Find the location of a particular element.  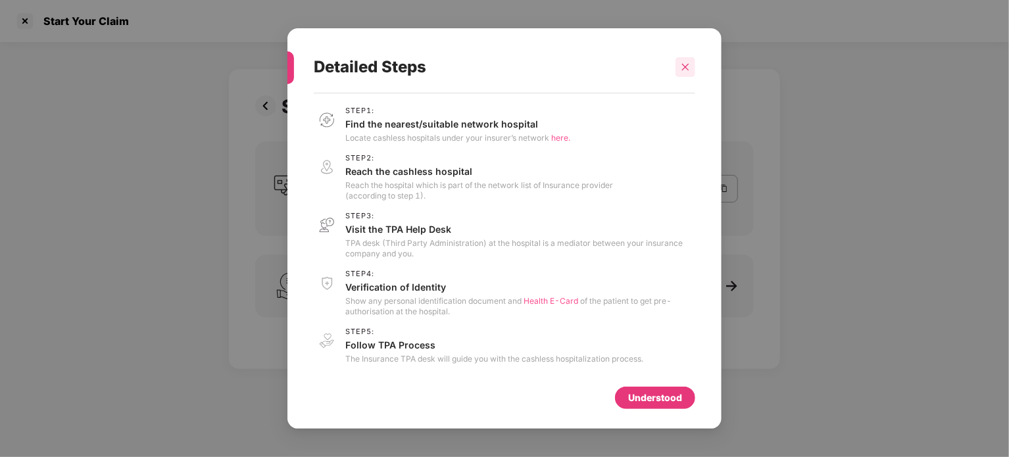

span: Step 2 : is located at coordinates (479, 158).